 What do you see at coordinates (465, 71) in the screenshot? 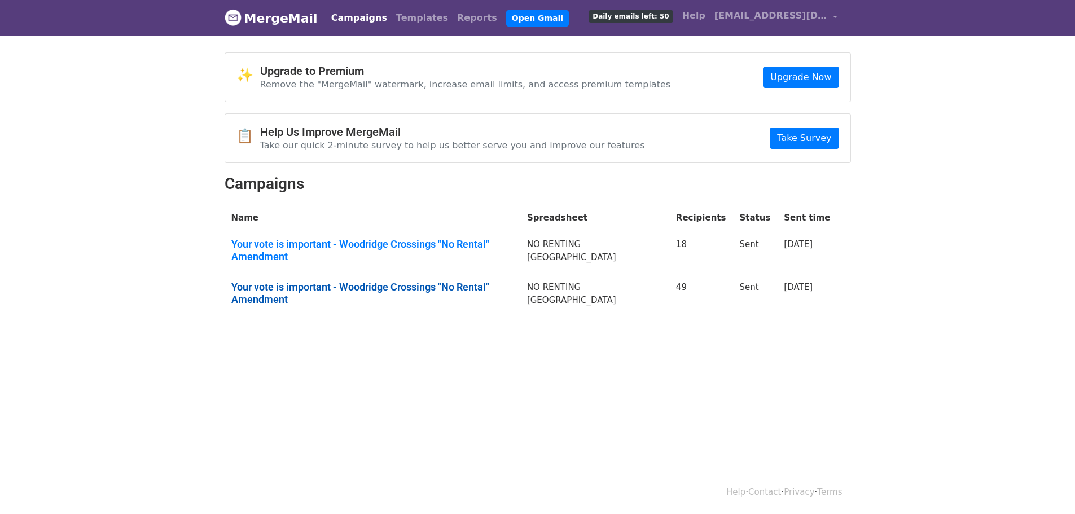
I see `h4: Upgrade to Premium` at bounding box center [465, 71].